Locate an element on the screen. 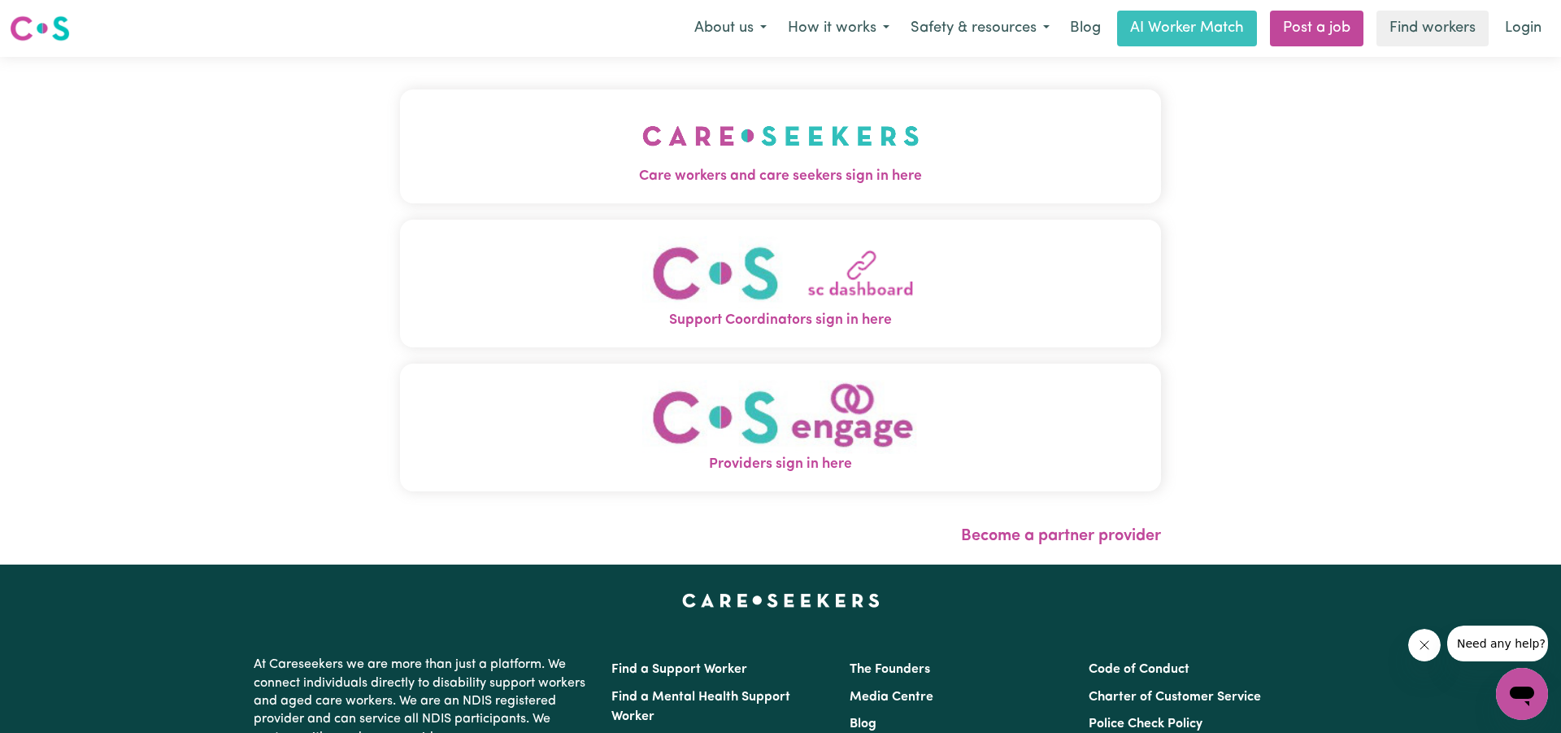  a: Police Check Policy is located at coordinates (1146, 724).